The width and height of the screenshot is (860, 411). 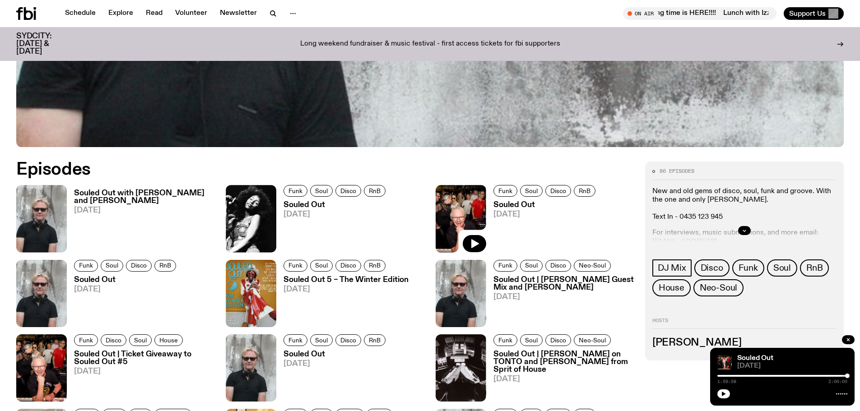 I want to click on a: Explore, so click(x=120, y=14).